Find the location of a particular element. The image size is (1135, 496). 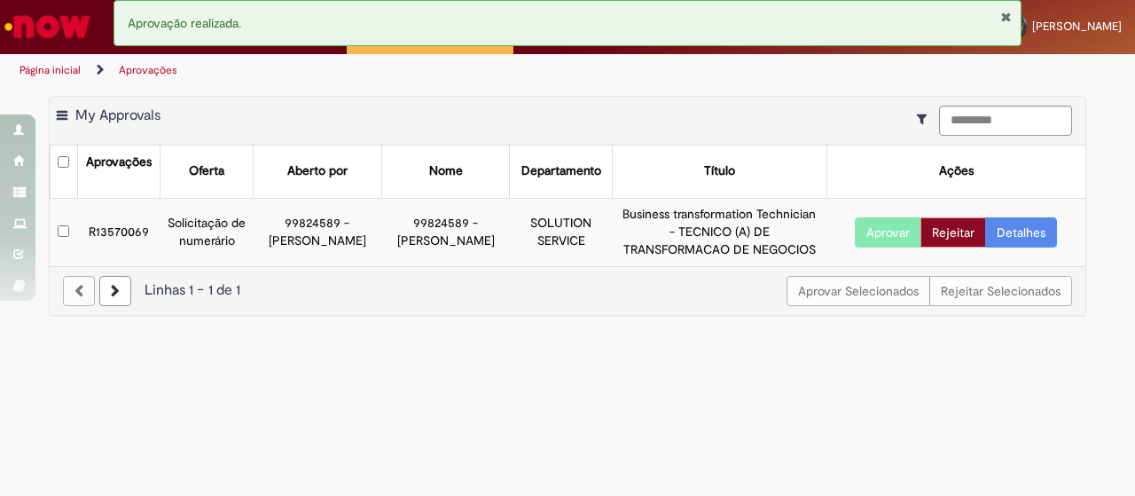

button: Fechar Notificação is located at coordinates (1006, 17).